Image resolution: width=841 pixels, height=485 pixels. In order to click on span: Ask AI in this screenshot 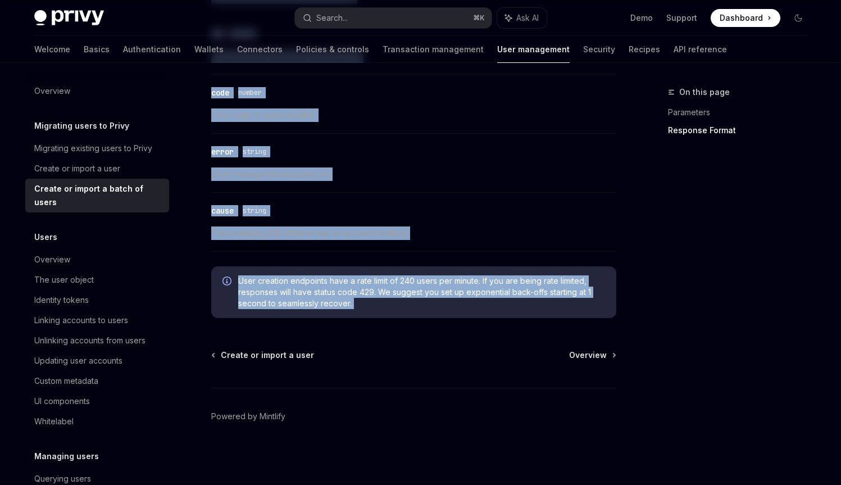, I will do `click(528, 18)`.